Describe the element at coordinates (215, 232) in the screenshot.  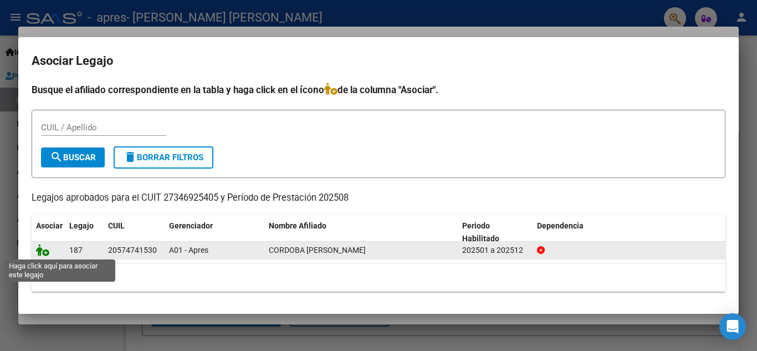
I see `datatable-header-cell: Gerenciador` at that location.